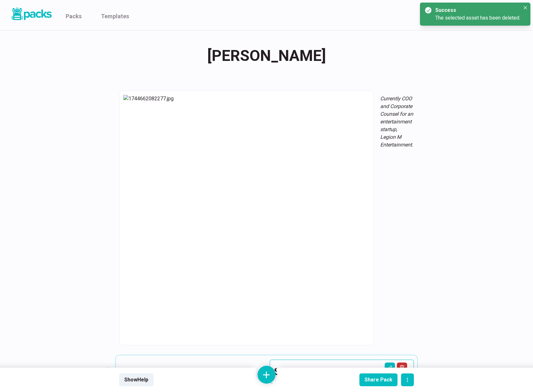 This screenshot has width=533, height=392. What do you see at coordinates (342, 371) in the screenshot?
I see `h2: Salary Range` at bounding box center [342, 371].